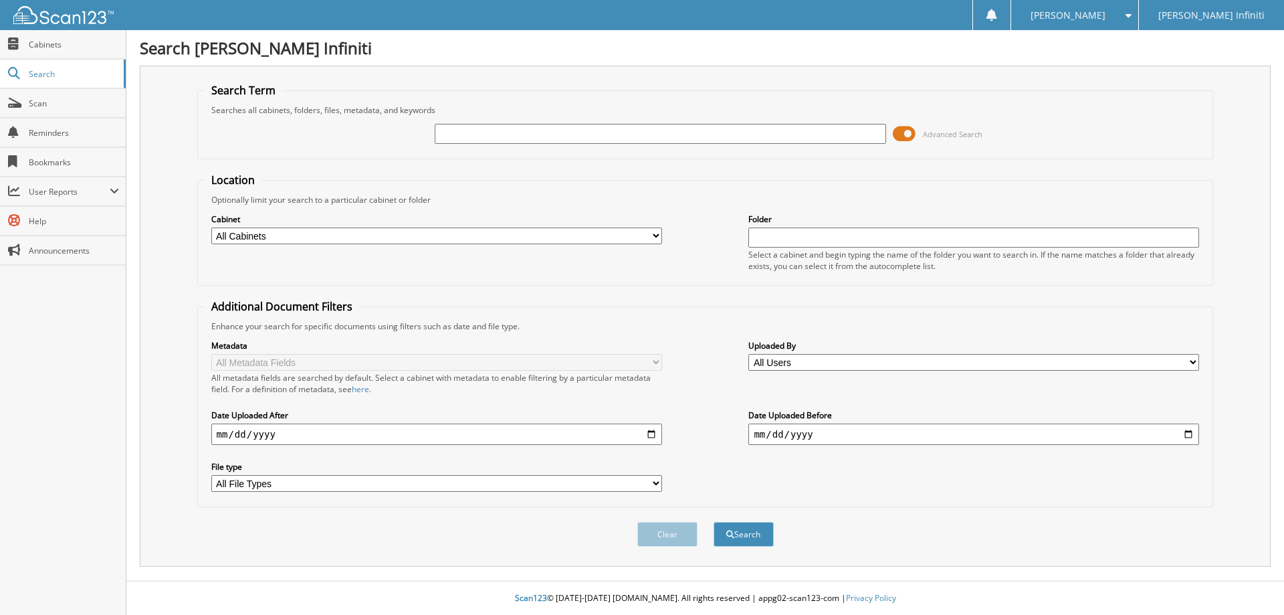  Describe the element at coordinates (974, 260) in the screenshot. I see `div: Select a cabinet and begin typing the name of the folder you want to search in. If the name match...` at that location.